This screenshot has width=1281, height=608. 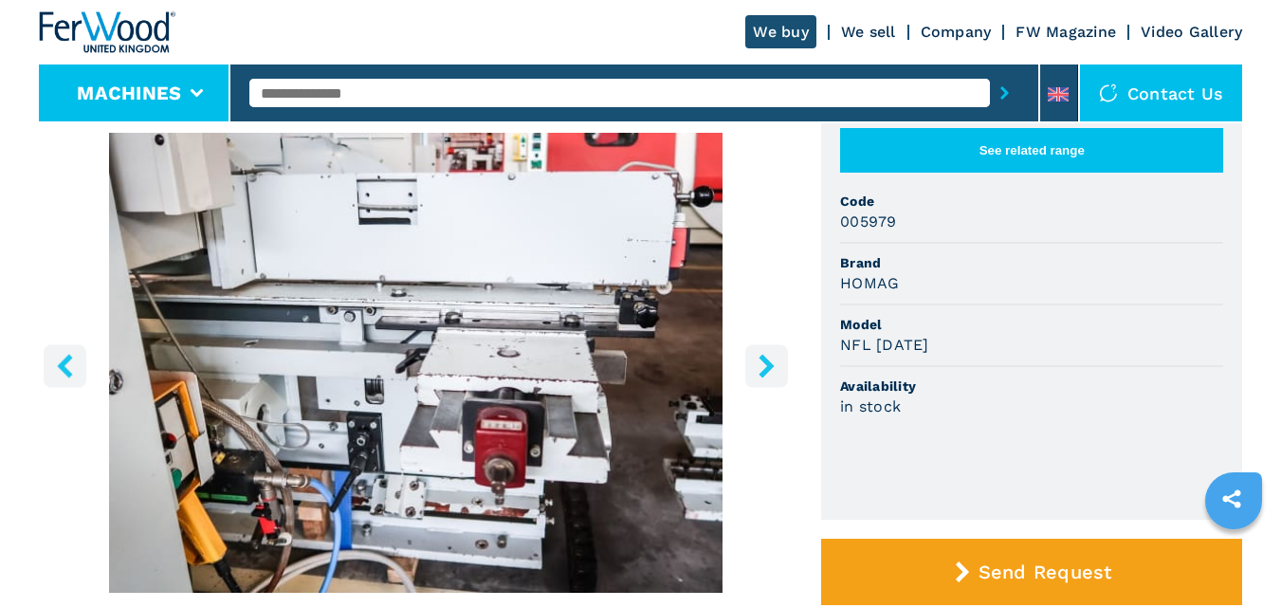 I want to click on button: right-button, so click(x=766, y=365).